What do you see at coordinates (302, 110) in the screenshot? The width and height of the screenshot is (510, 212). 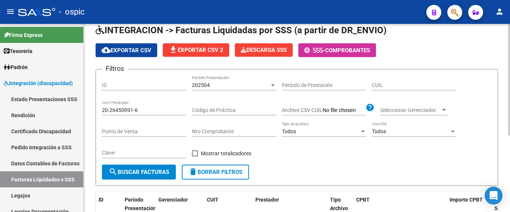 I see `span: Archivo CSV CUIL` at bounding box center [302, 110].